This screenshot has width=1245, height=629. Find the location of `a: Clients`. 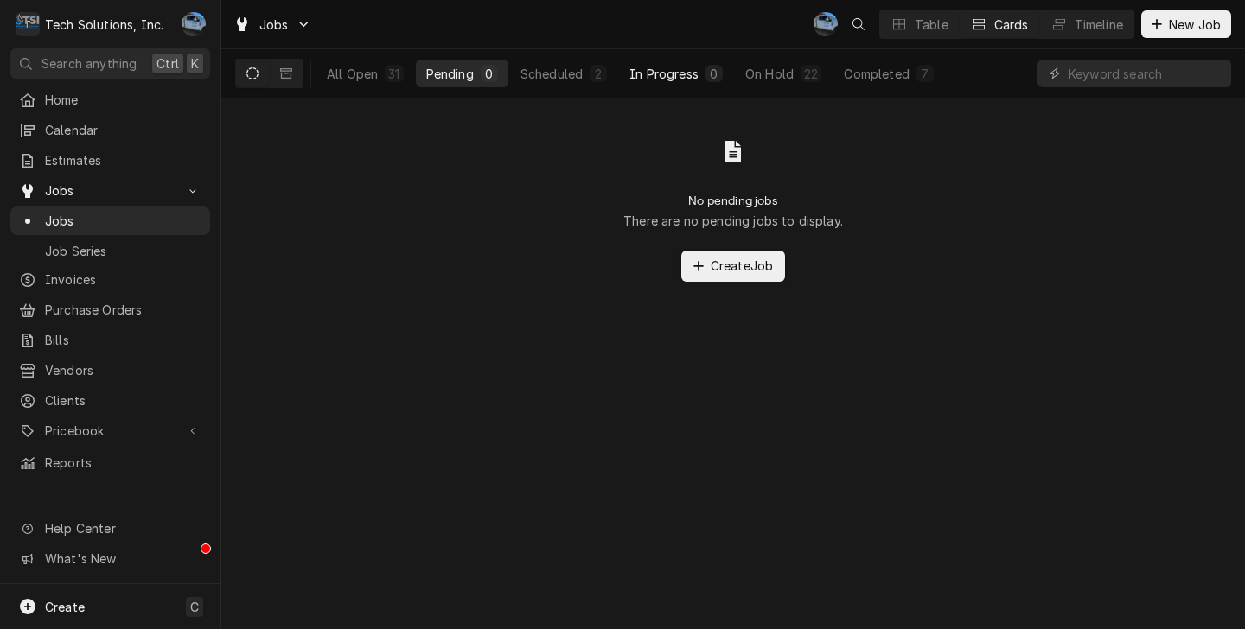

a: Clients is located at coordinates (110, 400).